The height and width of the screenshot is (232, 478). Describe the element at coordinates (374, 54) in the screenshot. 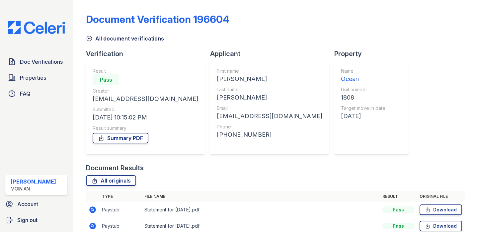

I see `div: Property` at that location.